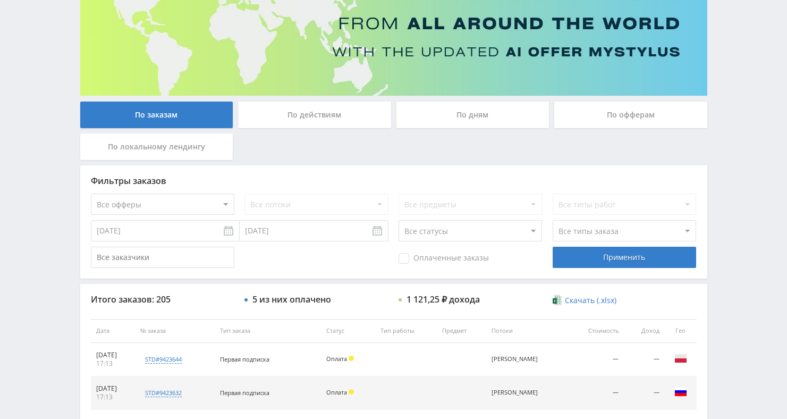  I want to click on div: По дням, so click(473, 115).